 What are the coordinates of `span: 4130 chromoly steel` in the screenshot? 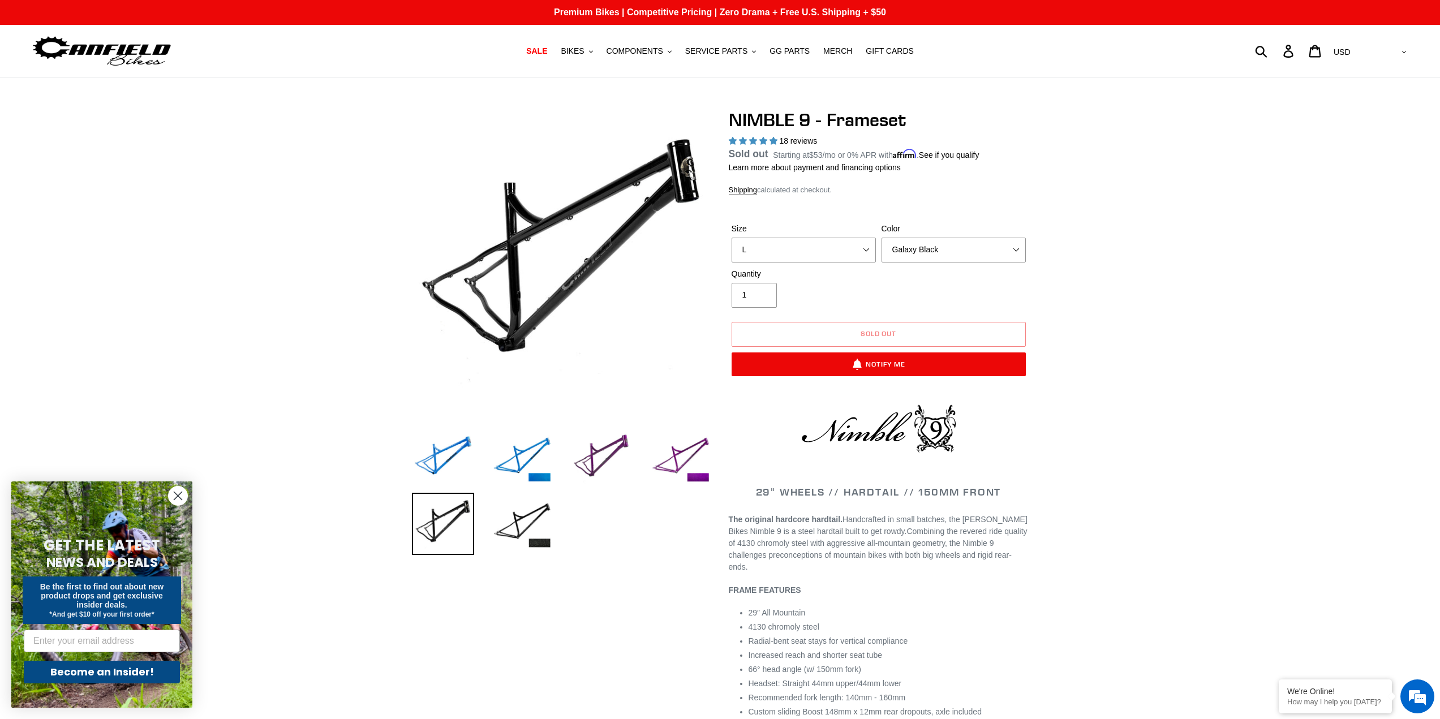 It's located at (784, 627).